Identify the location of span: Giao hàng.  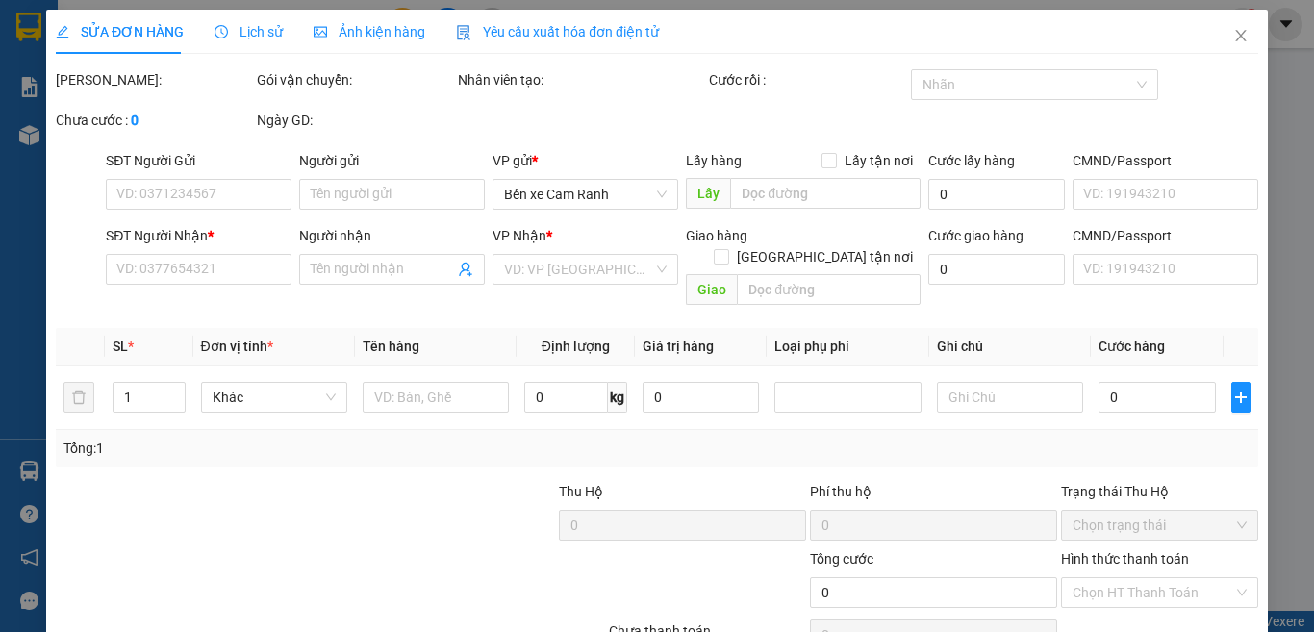
(717, 236).